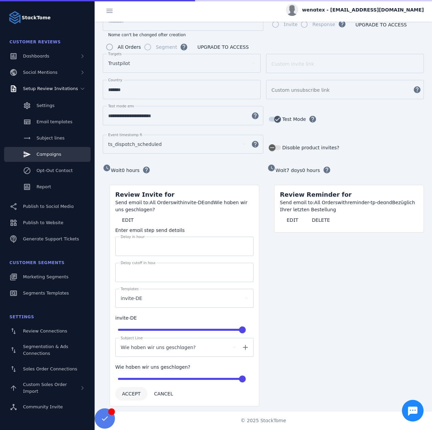 This screenshot has width=432, height=430. I want to click on span: Subject lines, so click(50, 138).